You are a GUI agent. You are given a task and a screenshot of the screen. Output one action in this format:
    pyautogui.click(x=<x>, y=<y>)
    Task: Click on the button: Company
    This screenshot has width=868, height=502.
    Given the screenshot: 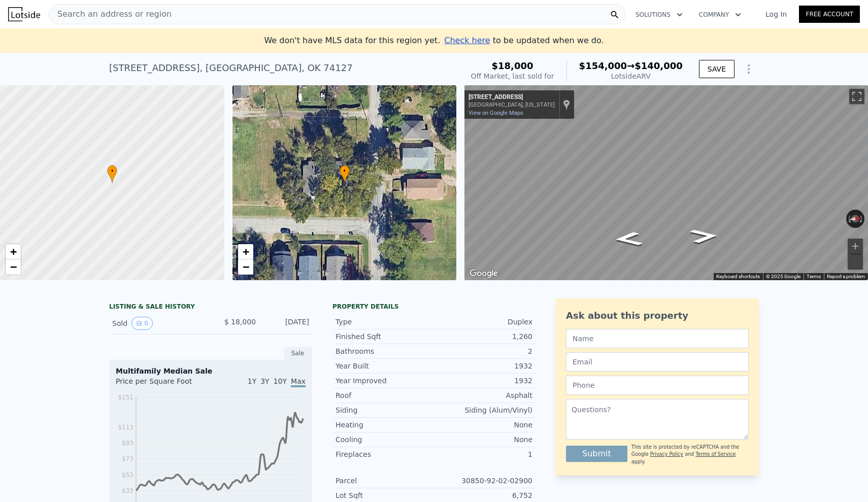 What is the action you would take?
    pyautogui.click(x=720, y=15)
    